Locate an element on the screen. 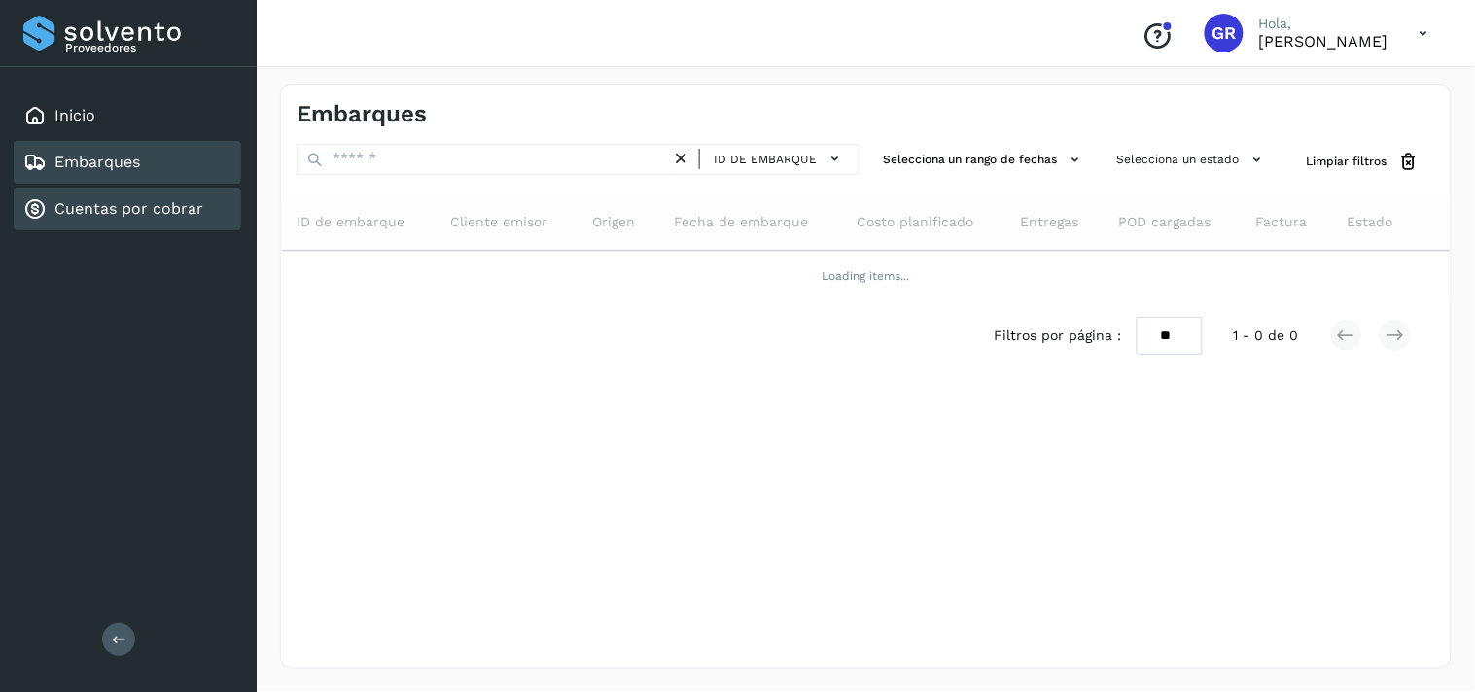 The height and width of the screenshot is (692, 1475). span: 1 - 0 de 0 is located at coordinates (1266, 336).